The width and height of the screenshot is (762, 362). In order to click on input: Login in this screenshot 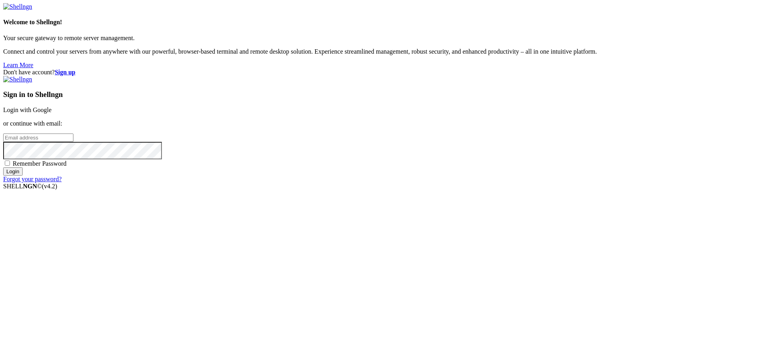, I will do `click(13, 171)`.